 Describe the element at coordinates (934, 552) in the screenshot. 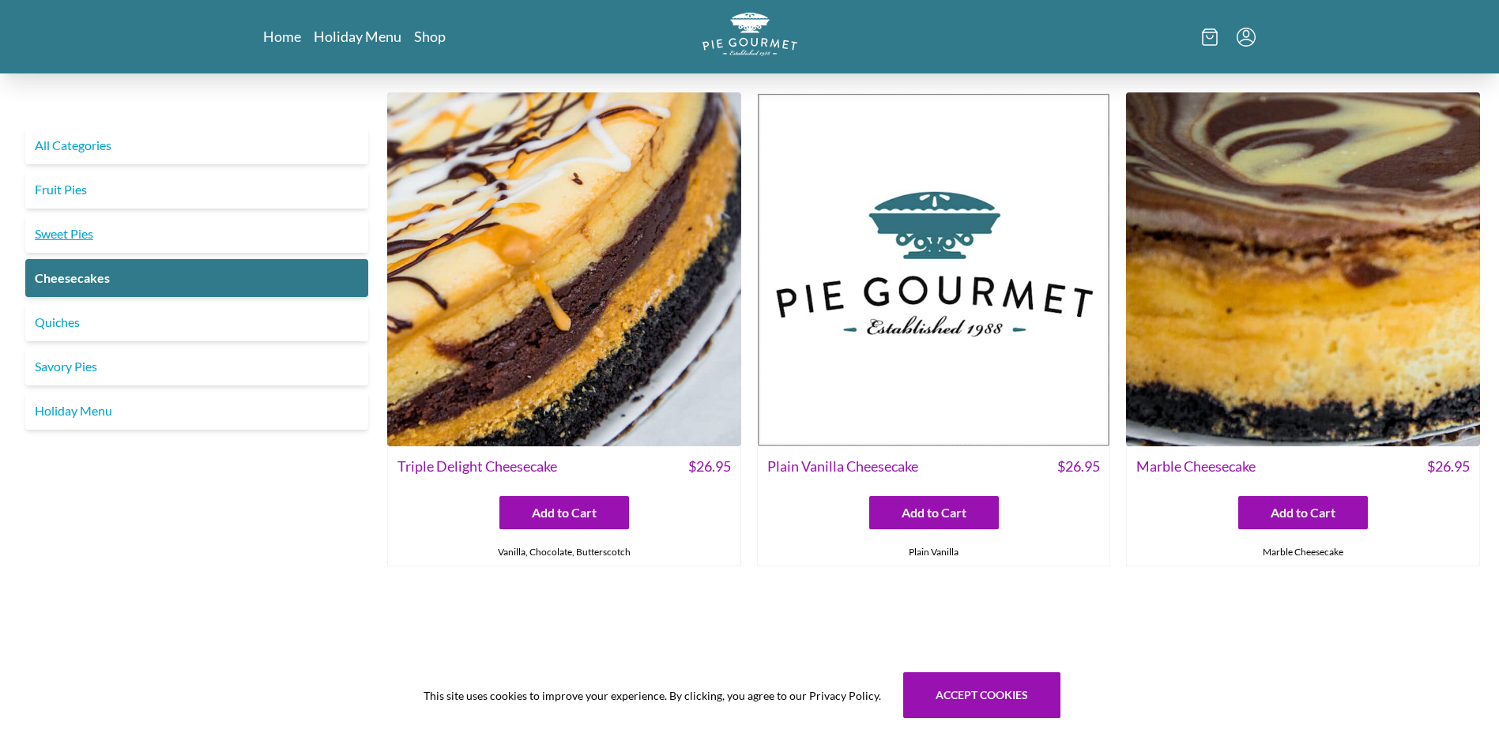

I see `div: Plain Vanilla` at that location.